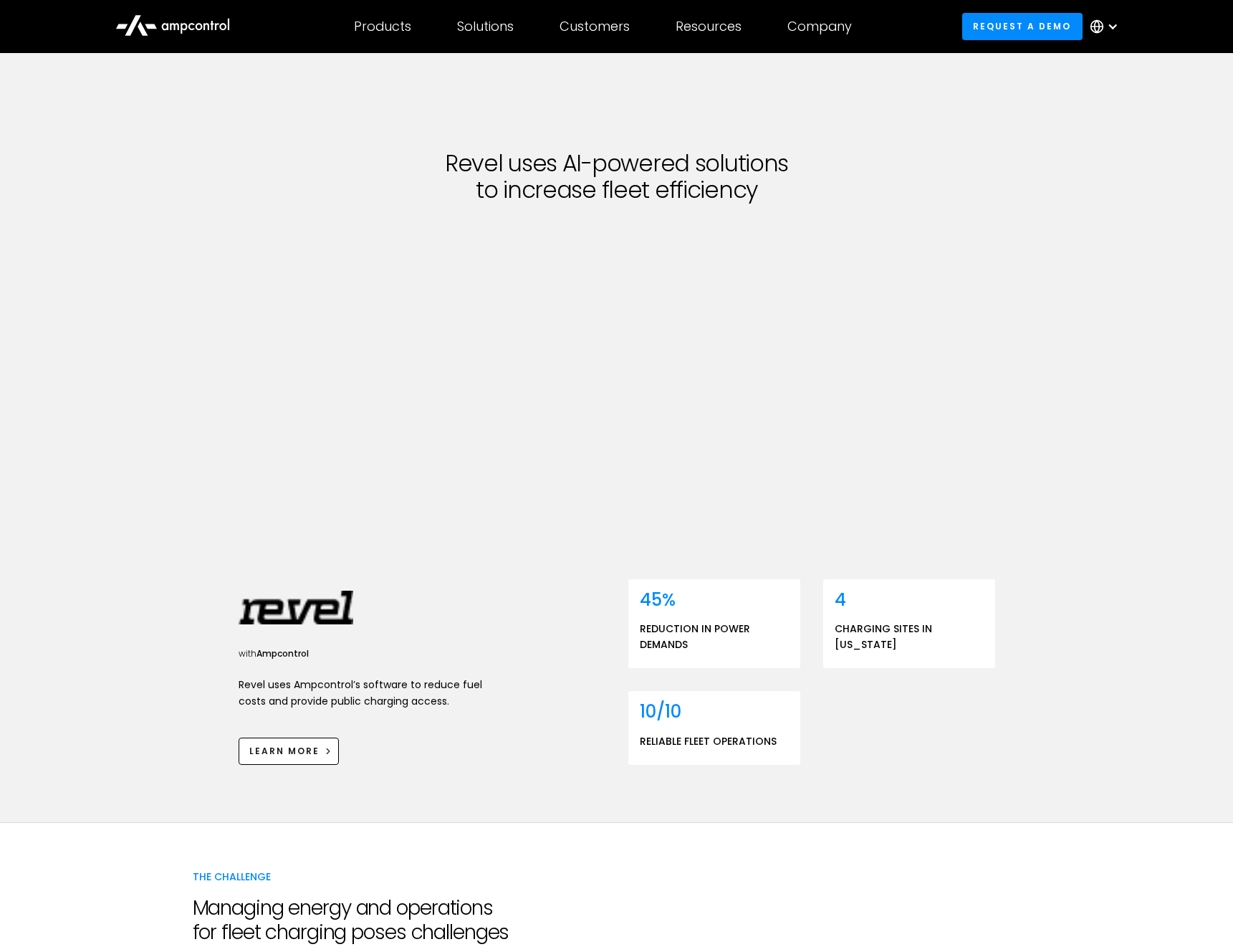  What do you see at coordinates (383, 26) in the screenshot?
I see `div: Products` at bounding box center [383, 26].